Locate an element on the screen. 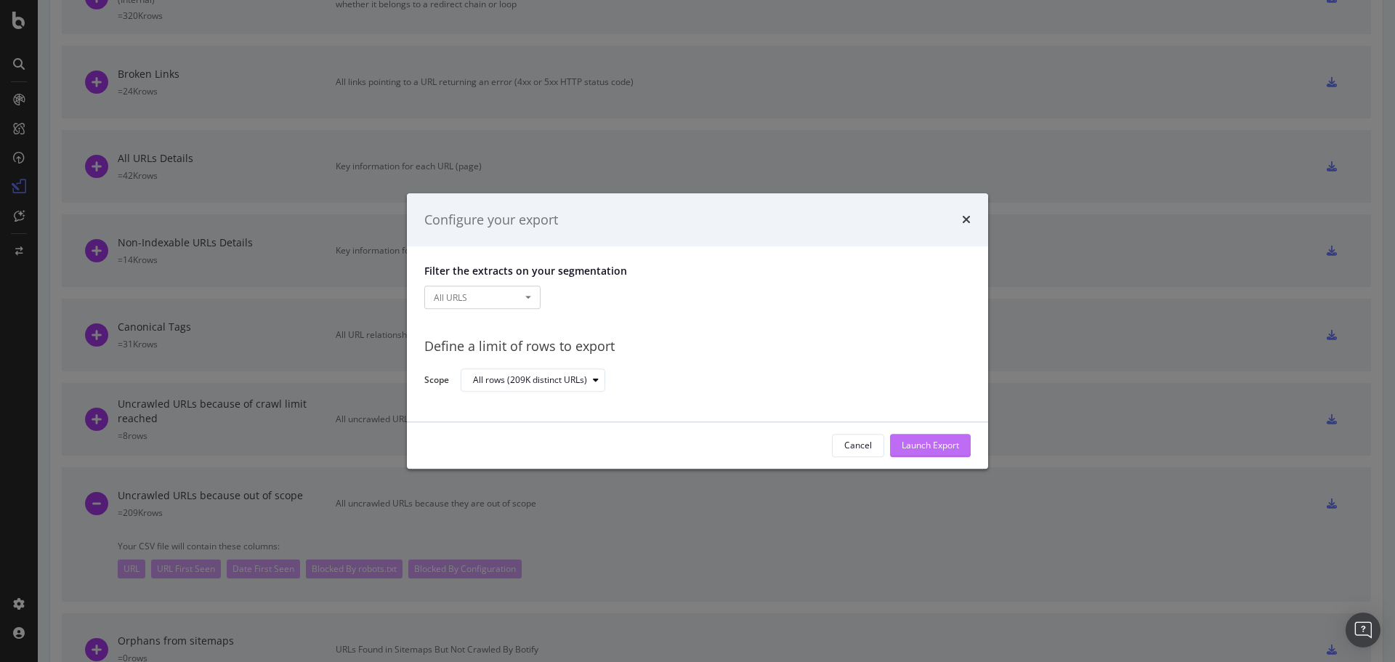  div: Configure your export is located at coordinates (491, 220).